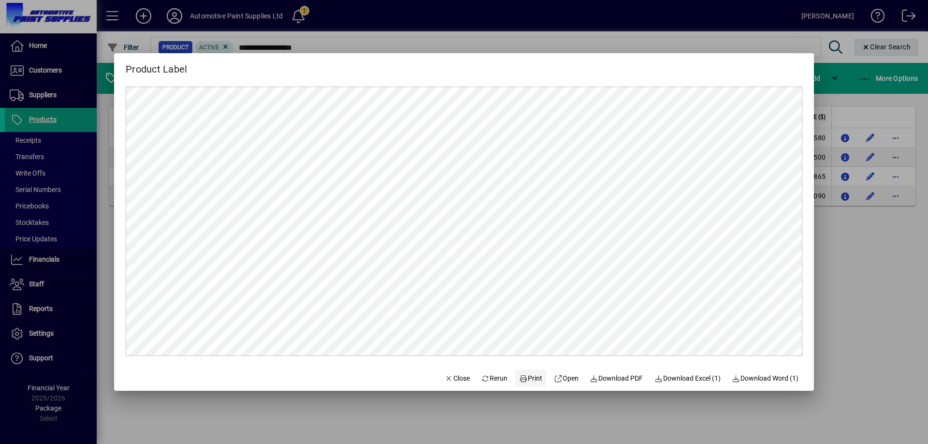  What do you see at coordinates (687, 378) in the screenshot?
I see `span: Download Excel (1)` at bounding box center [687, 378].